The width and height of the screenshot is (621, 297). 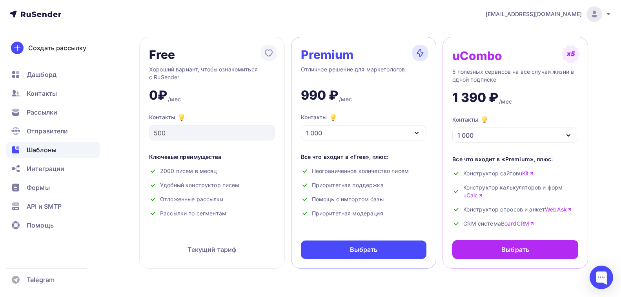 I want to click on a: Дашборд, so click(x=53, y=75).